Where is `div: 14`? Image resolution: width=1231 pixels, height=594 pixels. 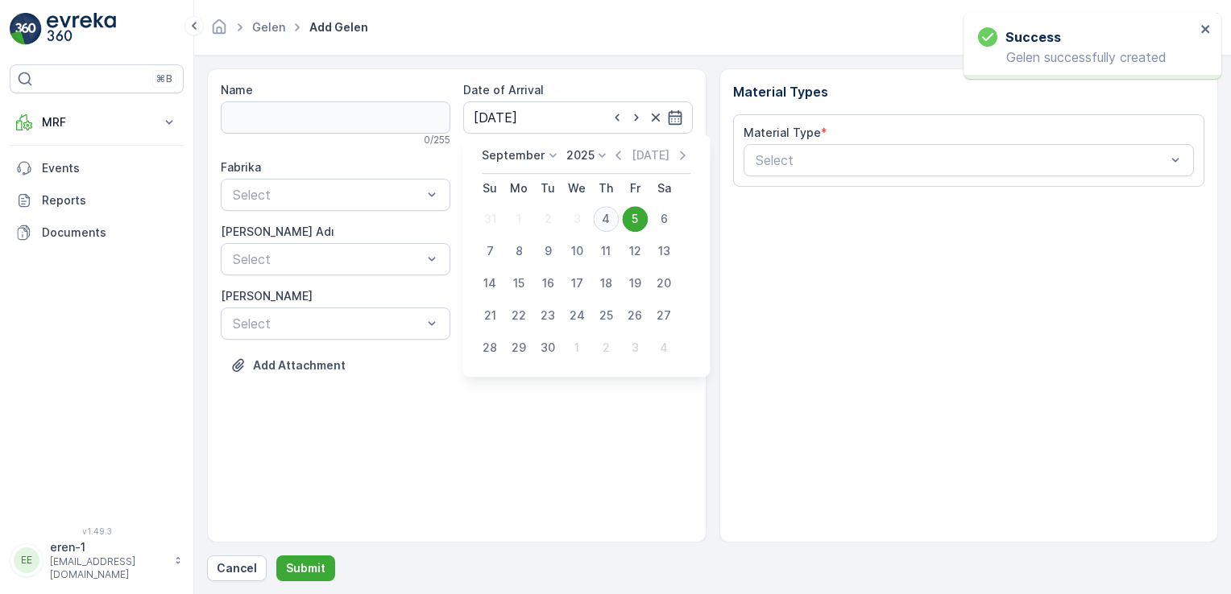 div: 14 is located at coordinates (490, 283).